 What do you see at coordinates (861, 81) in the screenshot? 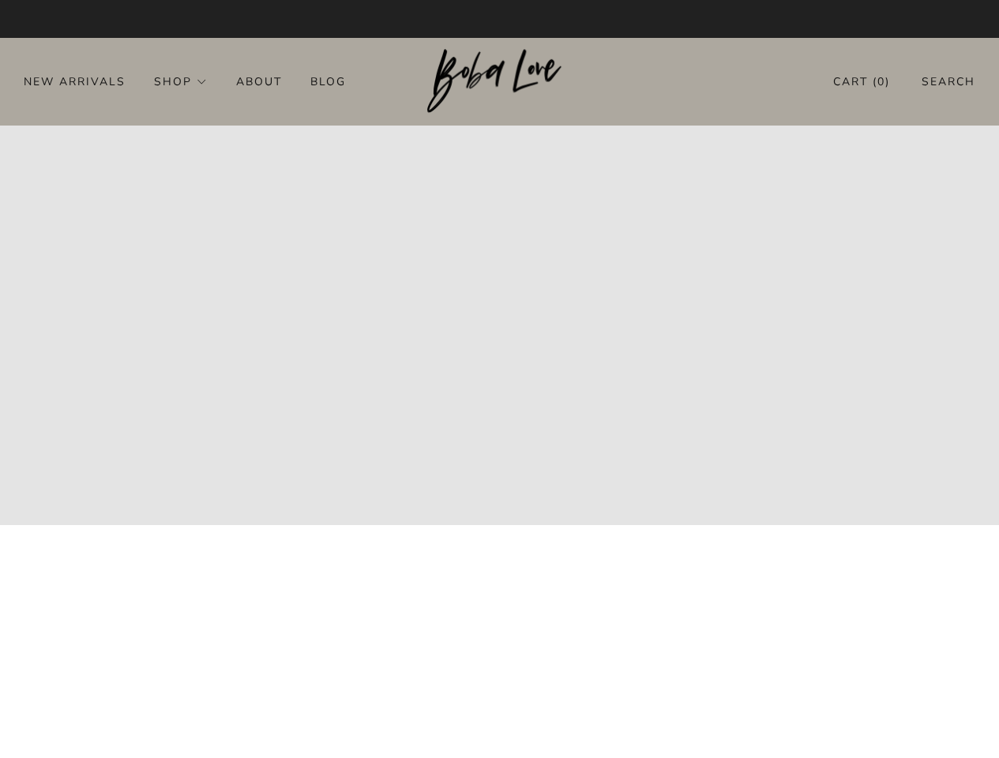
I see `a: Cart` at bounding box center [861, 81].